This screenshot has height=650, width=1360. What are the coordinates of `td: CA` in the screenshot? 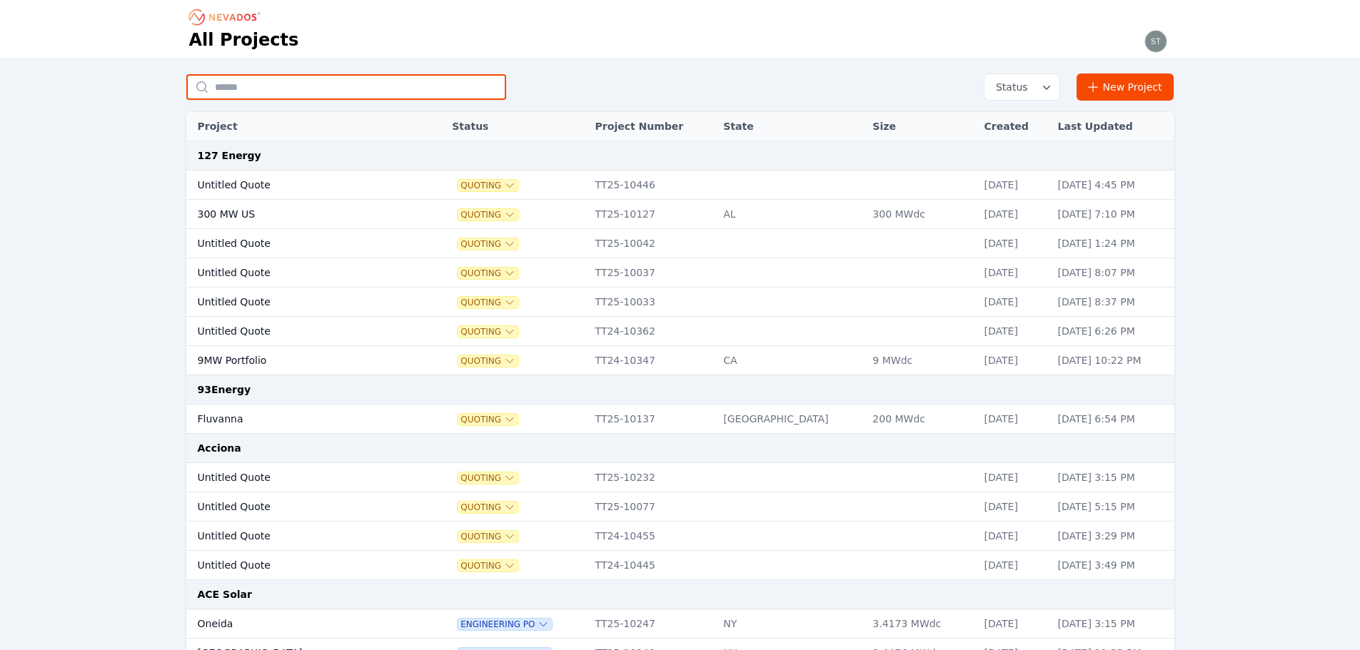 It's located at (790, 361).